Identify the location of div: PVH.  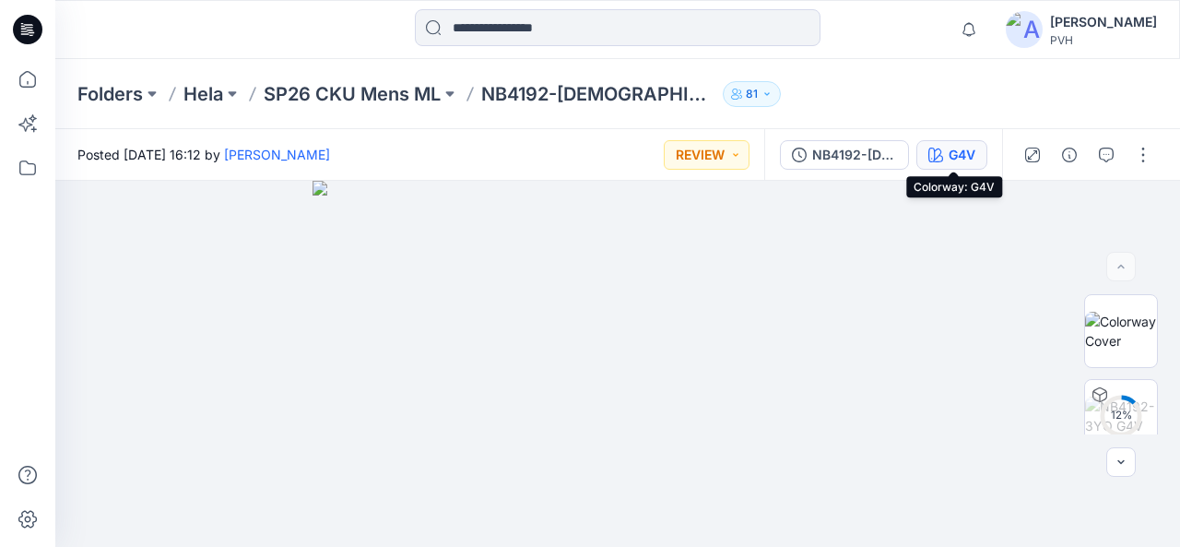
(1104, 40).